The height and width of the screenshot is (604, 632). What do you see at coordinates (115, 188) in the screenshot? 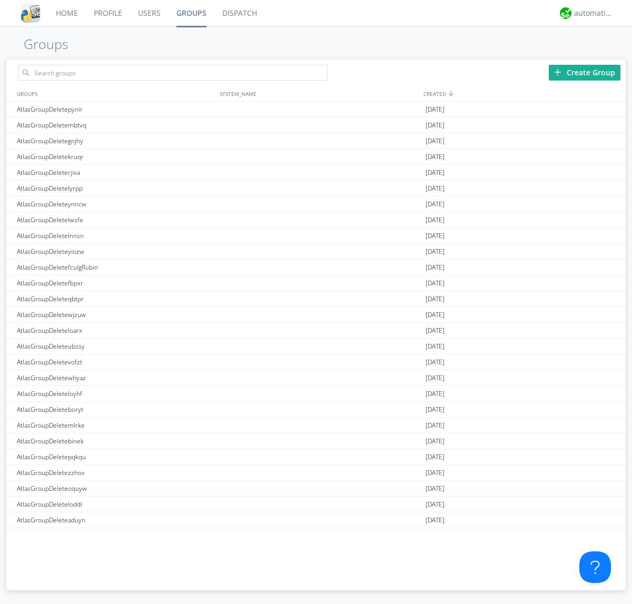
I see `div: AtlasGroupDeletelyrpp` at bounding box center [115, 188].